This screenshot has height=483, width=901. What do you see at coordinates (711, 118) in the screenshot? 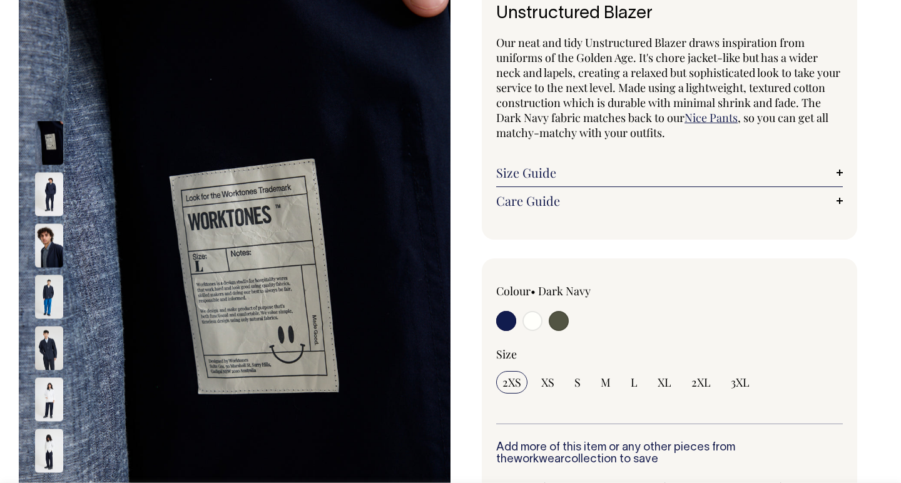
I see `a: Nice Pants` at bounding box center [711, 118].